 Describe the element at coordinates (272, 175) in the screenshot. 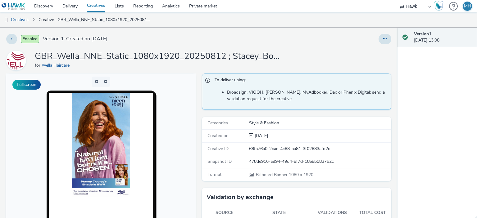

I see `span: Billboard Banner` at that location.